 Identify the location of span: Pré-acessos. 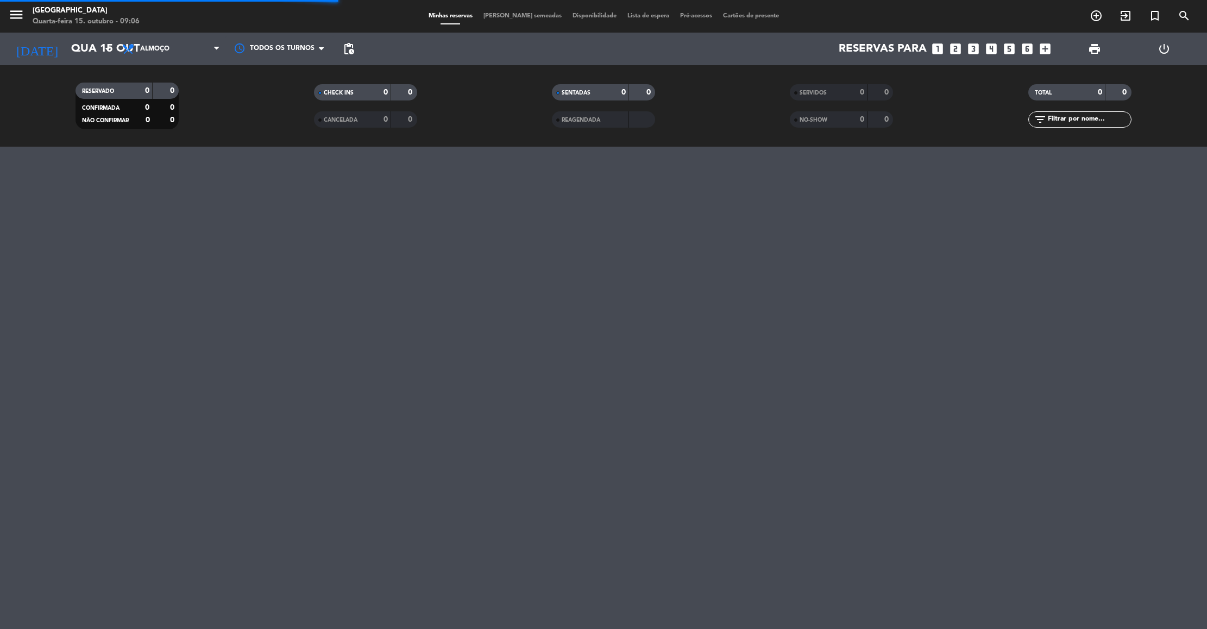
(696, 16).